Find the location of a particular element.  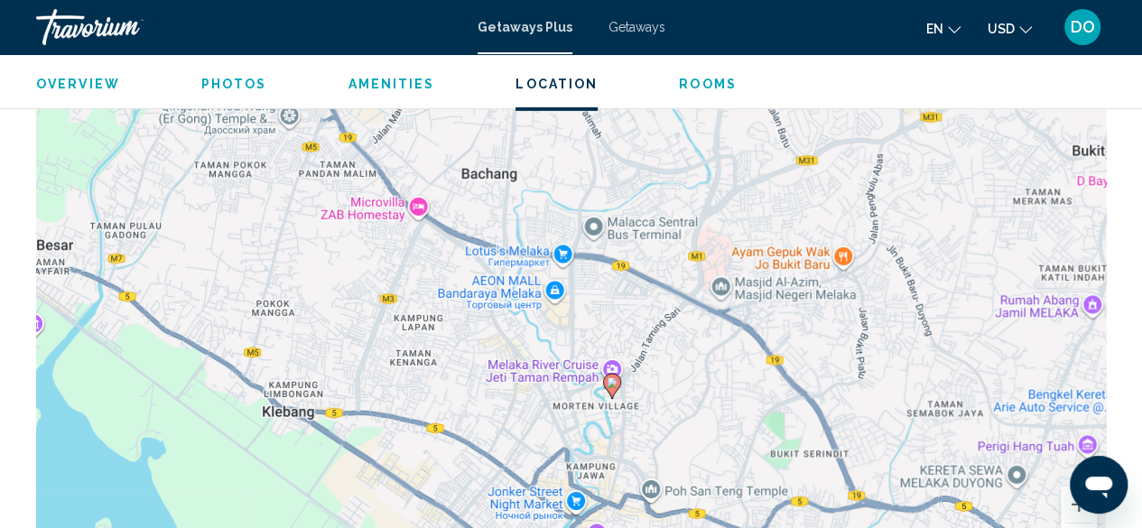

button: Change language is located at coordinates (943, 28).